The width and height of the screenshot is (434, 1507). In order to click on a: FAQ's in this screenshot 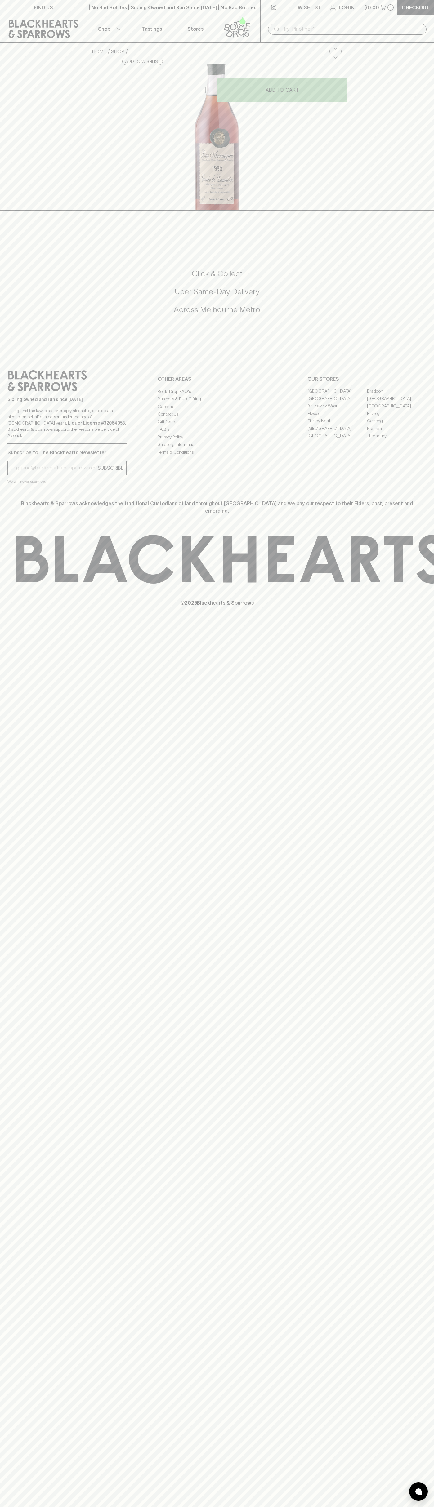, I will do `click(217, 429)`.